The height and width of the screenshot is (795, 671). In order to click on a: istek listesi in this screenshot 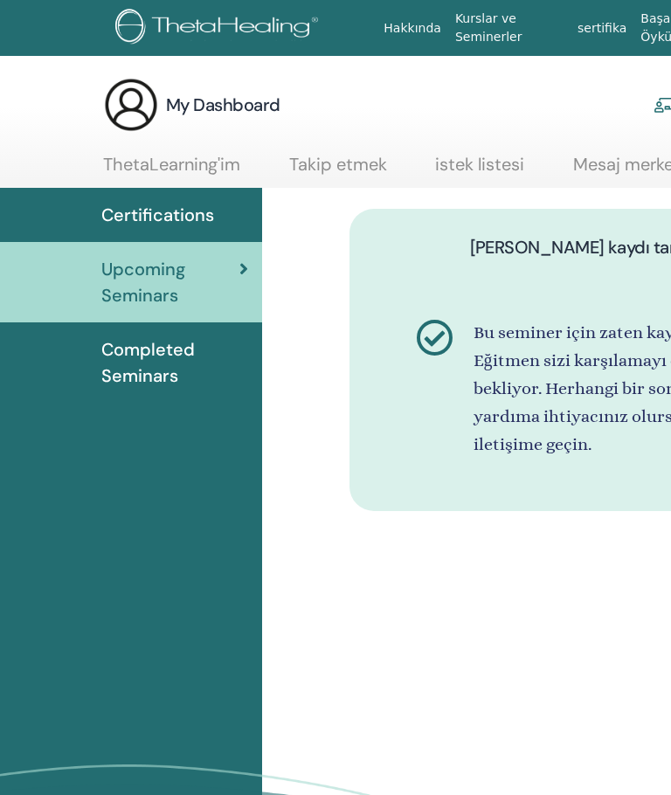, I will do `click(480, 170)`.